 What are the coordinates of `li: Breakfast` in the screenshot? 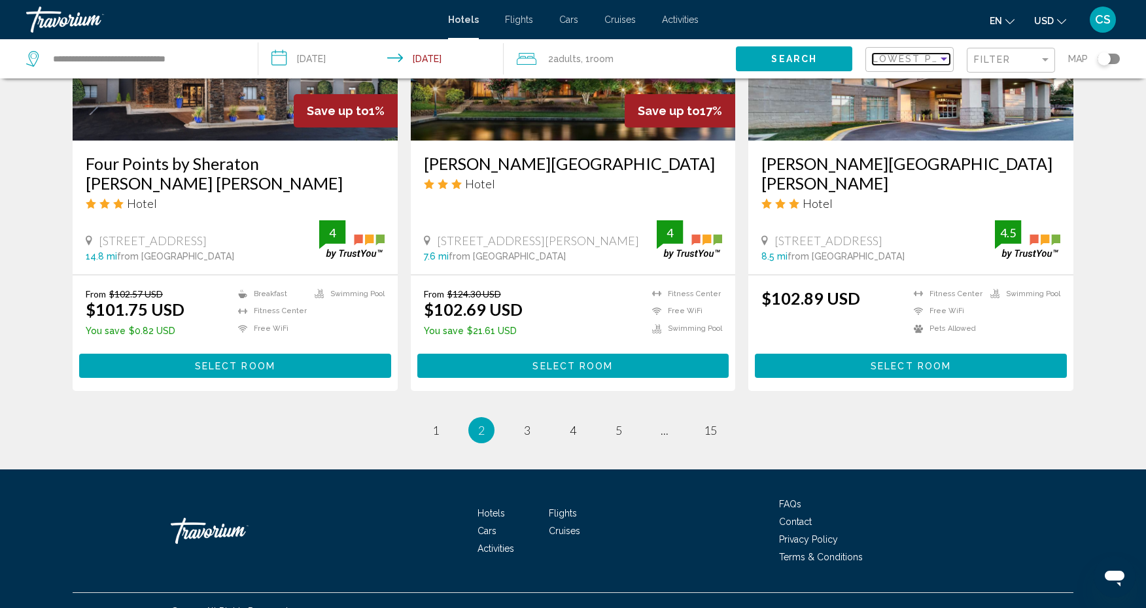 It's located at (270, 294).